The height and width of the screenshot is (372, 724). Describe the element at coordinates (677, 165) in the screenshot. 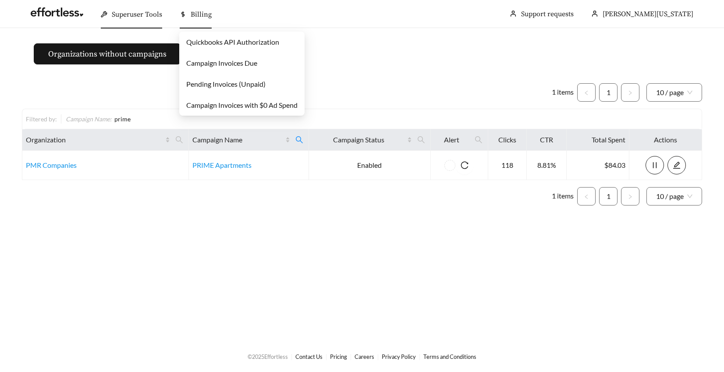

I see `button: edit` at that location.